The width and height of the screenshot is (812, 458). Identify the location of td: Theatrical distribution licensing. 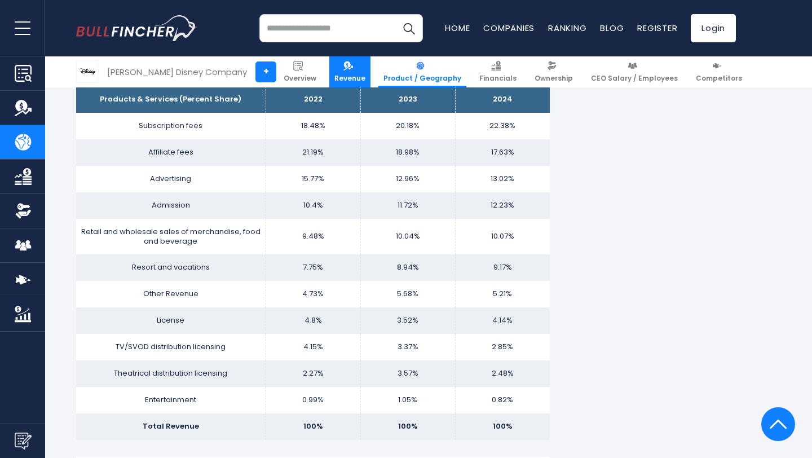
(171, 373).